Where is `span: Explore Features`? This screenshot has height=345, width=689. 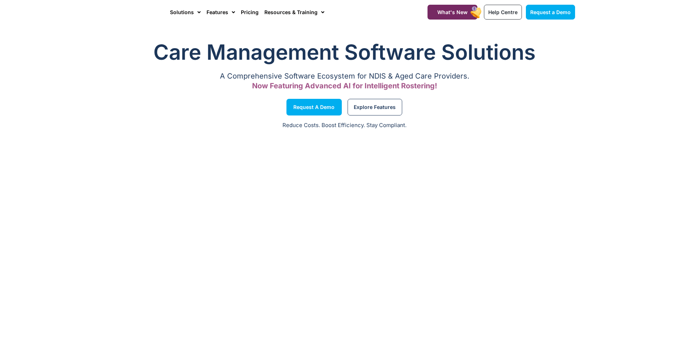
span: Explore Features is located at coordinates (375, 107).